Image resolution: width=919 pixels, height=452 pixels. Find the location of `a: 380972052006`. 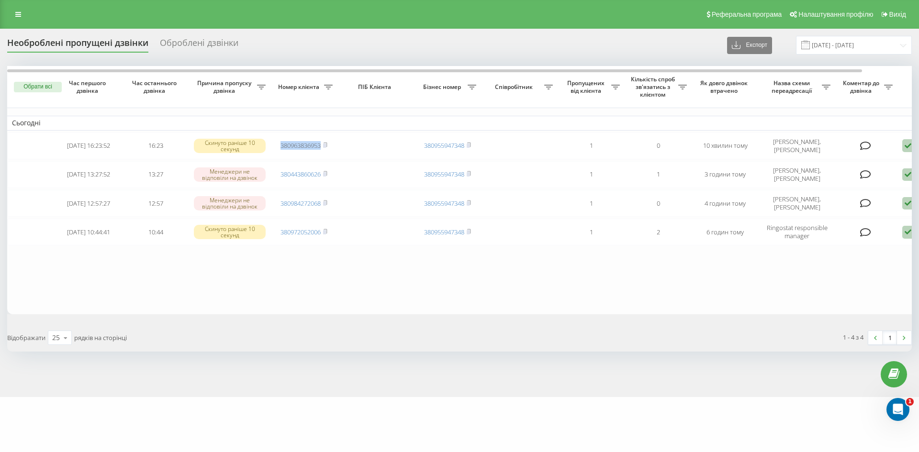

a: 380972052006 is located at coordinates (300, 232).